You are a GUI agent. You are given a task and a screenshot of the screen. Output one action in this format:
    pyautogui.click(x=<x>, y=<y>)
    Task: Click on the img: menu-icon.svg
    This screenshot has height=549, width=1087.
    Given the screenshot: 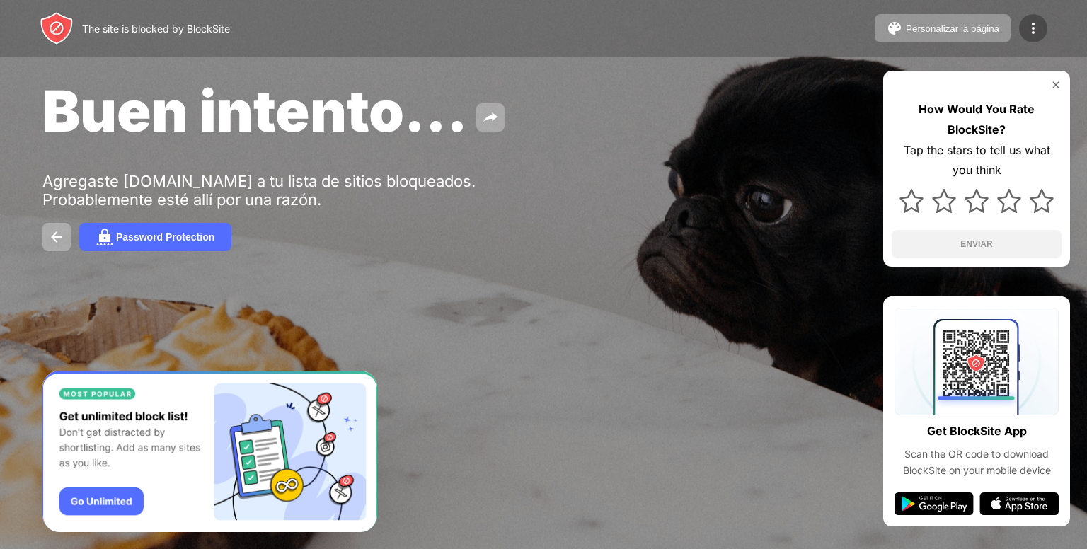 What is the action you would take?
    pyautogui.click(x=1033, y=28)
    